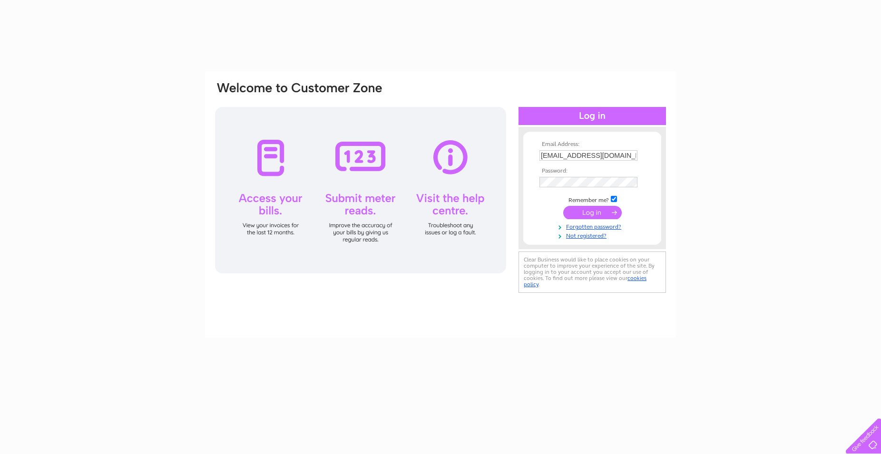 The image size is (881, 454). What do you see at coordinates (585, 281) in the screenshot?
I see `a: cookies policy` at bounding box center [585, 281].